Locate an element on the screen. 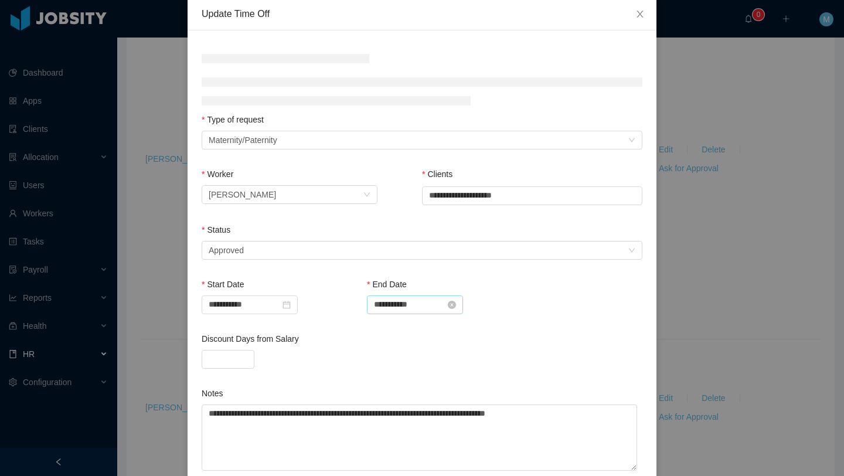 Image resolution: width=844 pixels, height=476 pixels. i: icon: close-circle is located at coordinates (452, 305).